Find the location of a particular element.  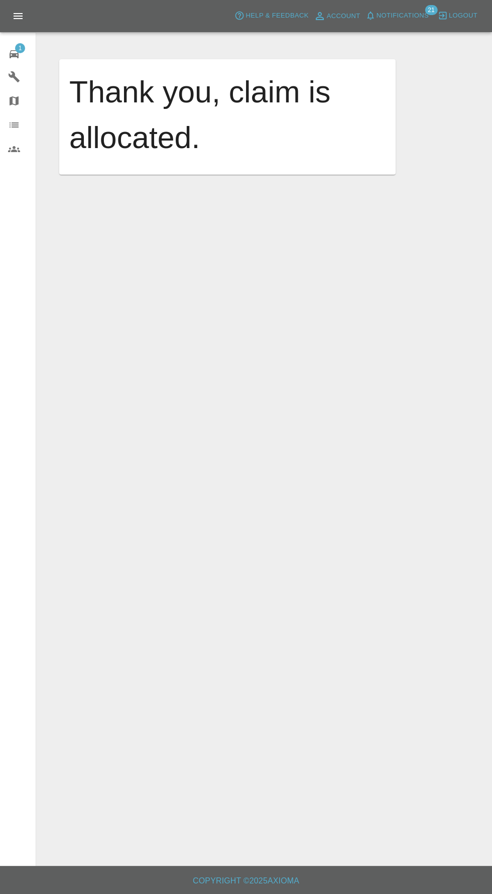

span: Notifications is located at coordinates (402, 16).